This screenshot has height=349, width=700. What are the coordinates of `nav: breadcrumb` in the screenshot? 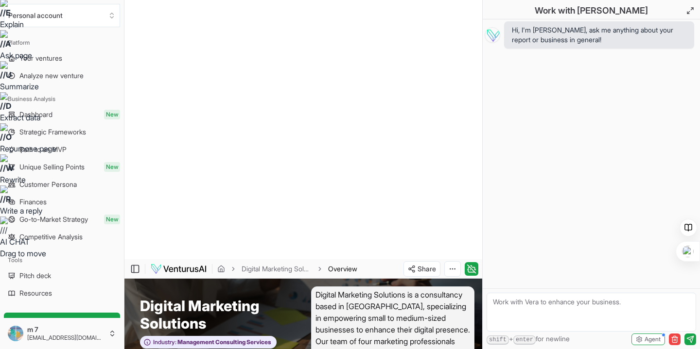 It's located at (287, 269).